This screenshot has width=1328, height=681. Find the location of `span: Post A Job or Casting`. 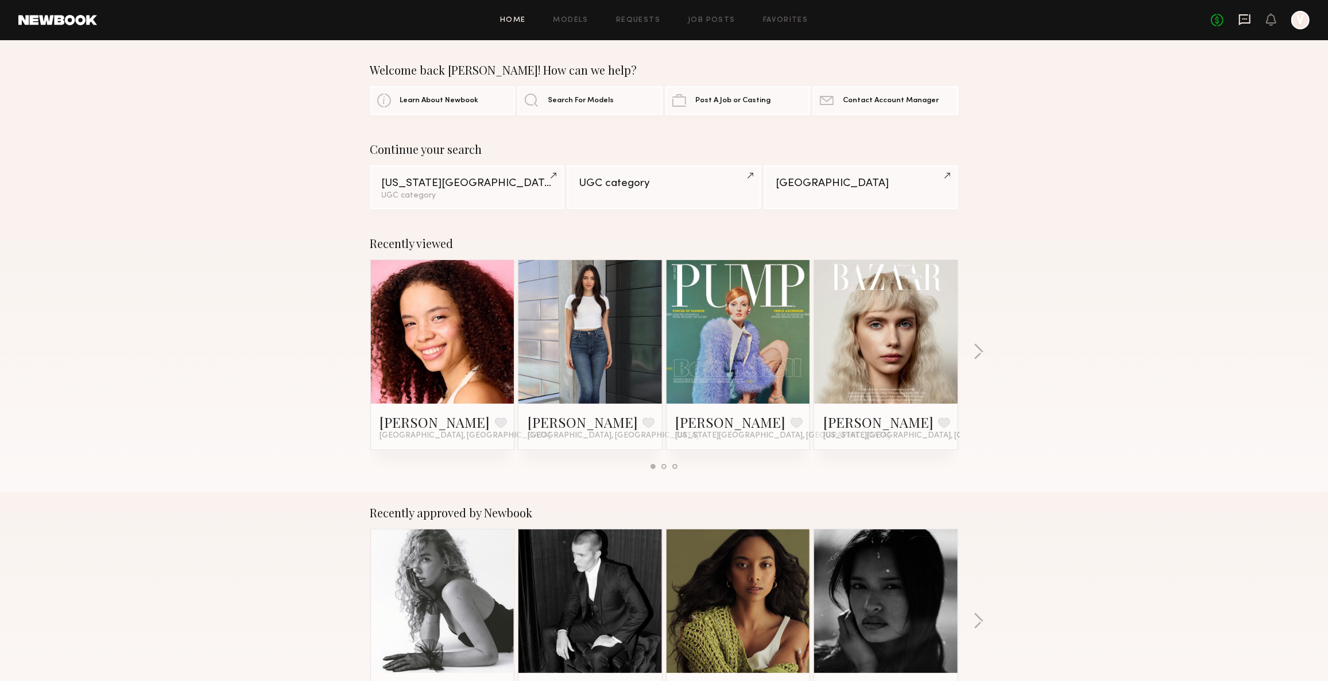

span: Post A Job or Casting is located at coordinates (732, 100).